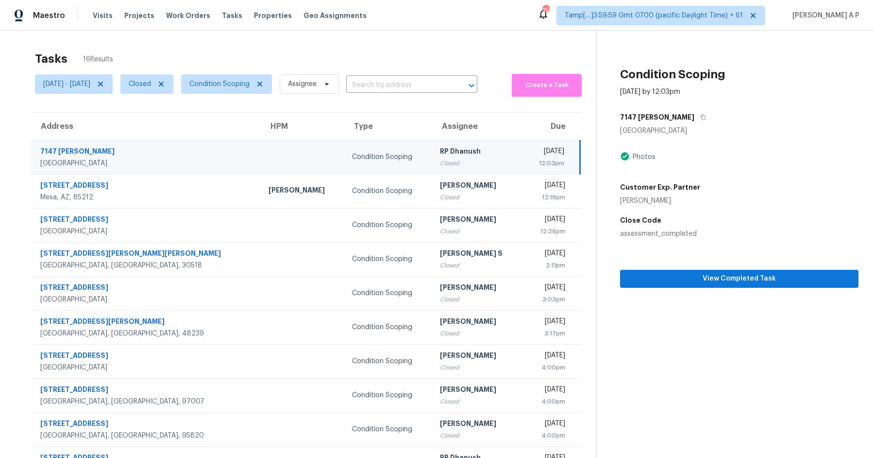 The width and height of the screenshot is (874, 458). Describe the element at coordinates (739, 234) in the screenshot. I see `div: assessment_completed` at that location.